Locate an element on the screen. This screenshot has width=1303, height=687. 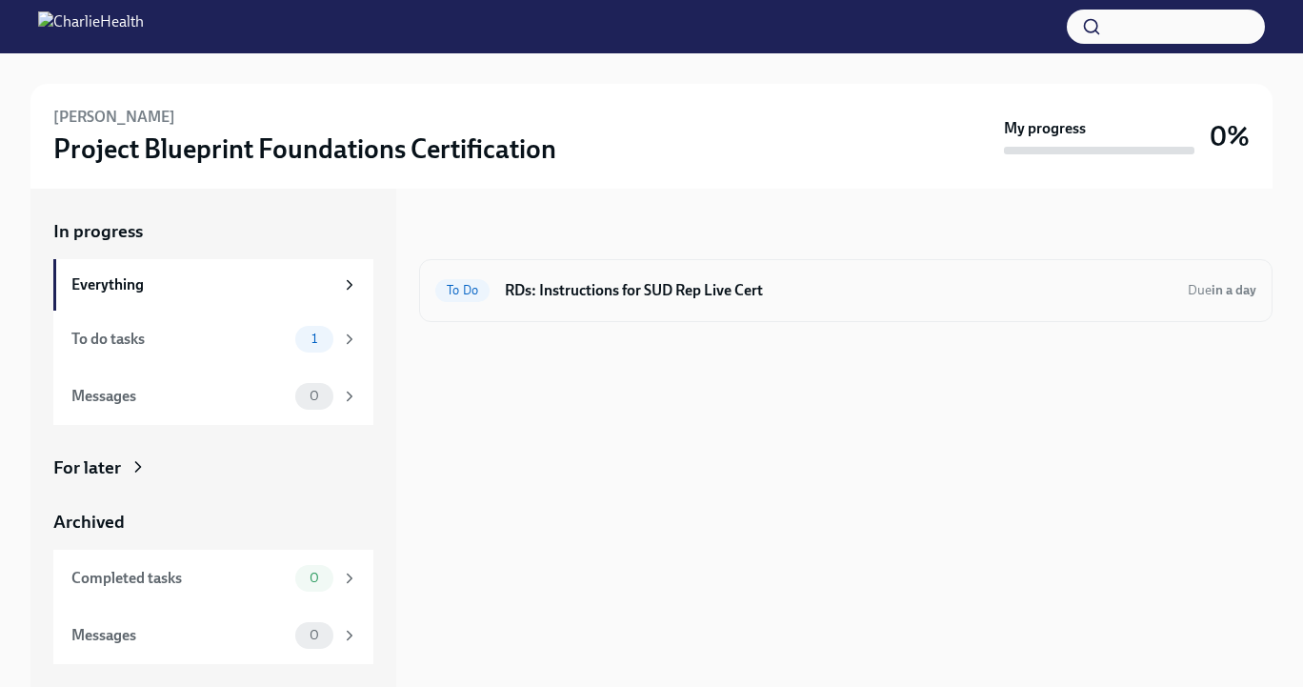
span: 1 is located at coordinates (314, 338).